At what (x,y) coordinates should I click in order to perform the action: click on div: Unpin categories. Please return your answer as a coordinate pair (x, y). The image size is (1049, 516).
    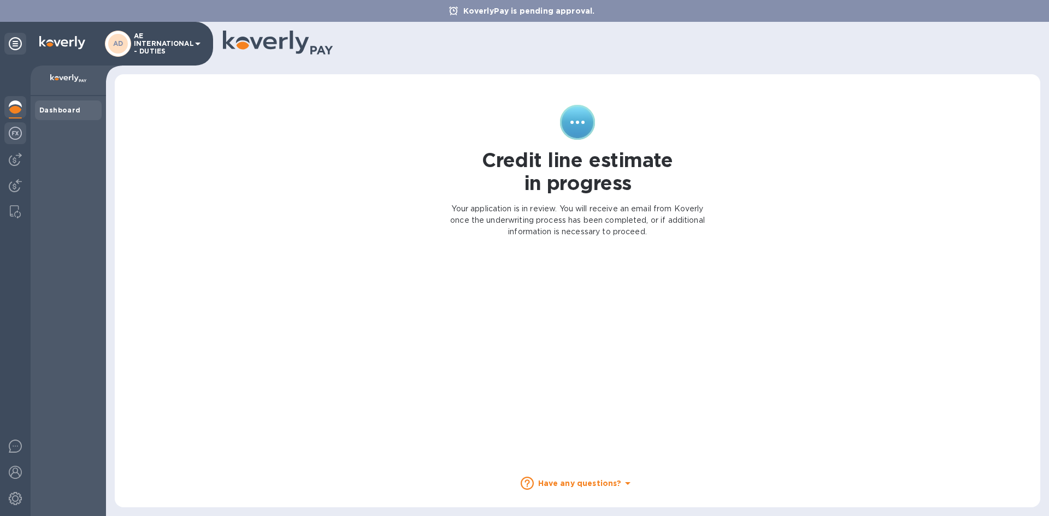
    Looking at the image, I should click on (15, 44).